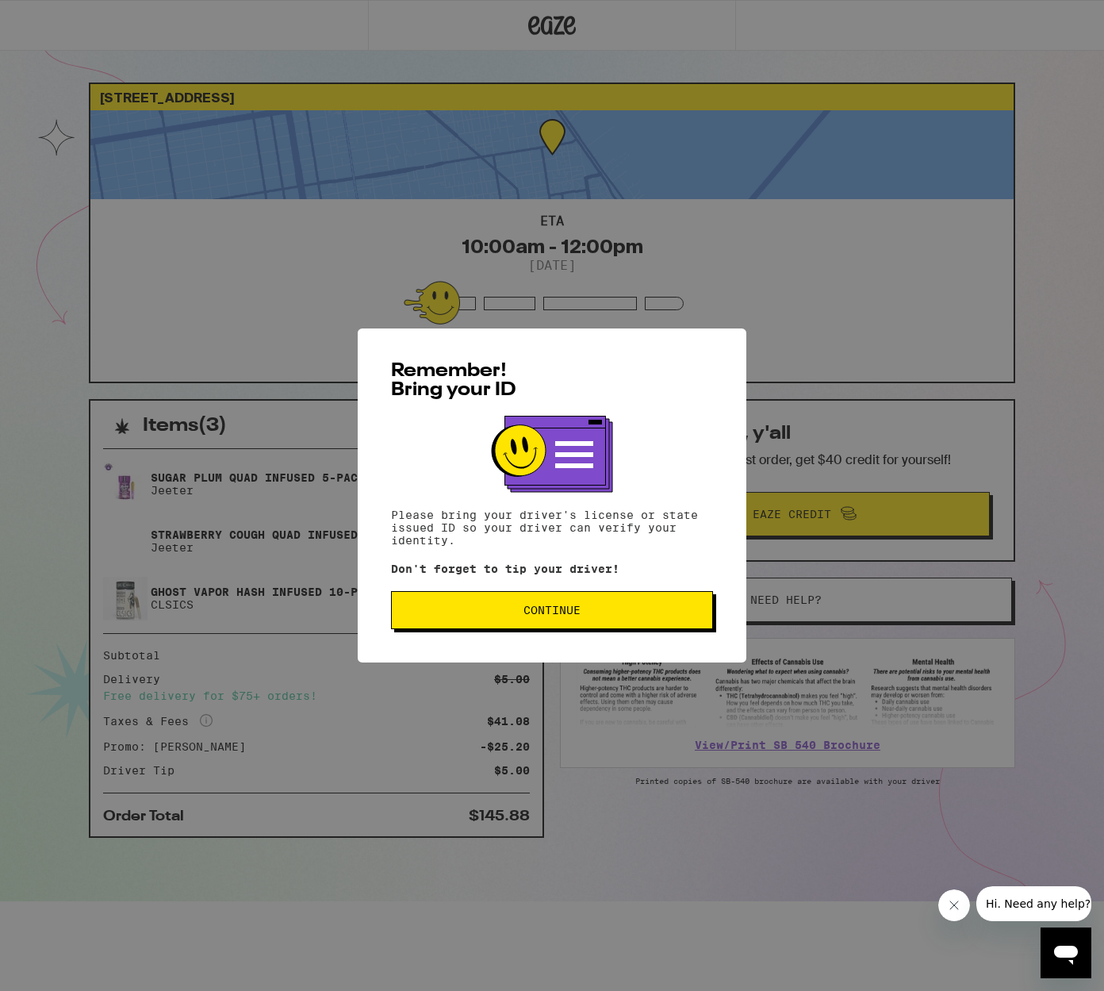  I want to click on button: Continue, so click(552, 610).